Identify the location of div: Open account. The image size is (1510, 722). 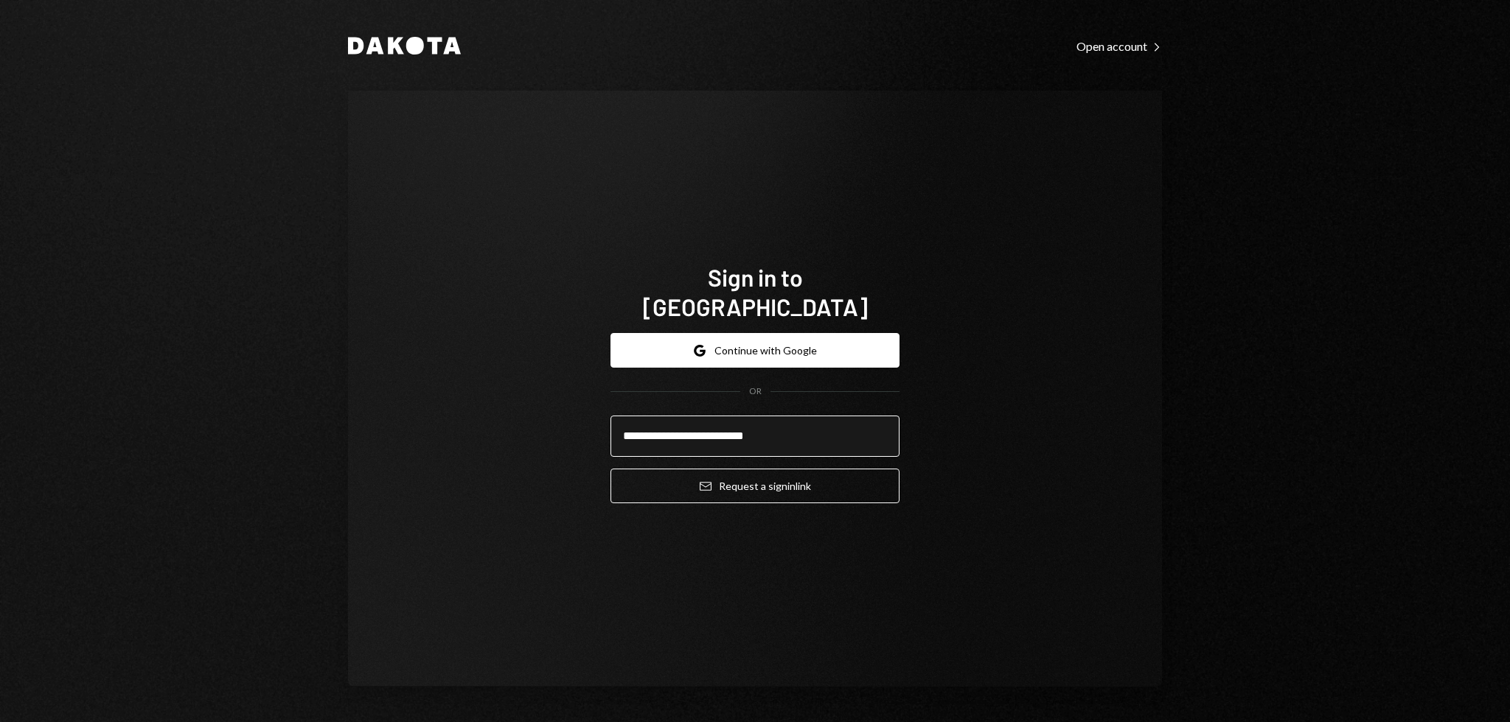
(1119, 46).